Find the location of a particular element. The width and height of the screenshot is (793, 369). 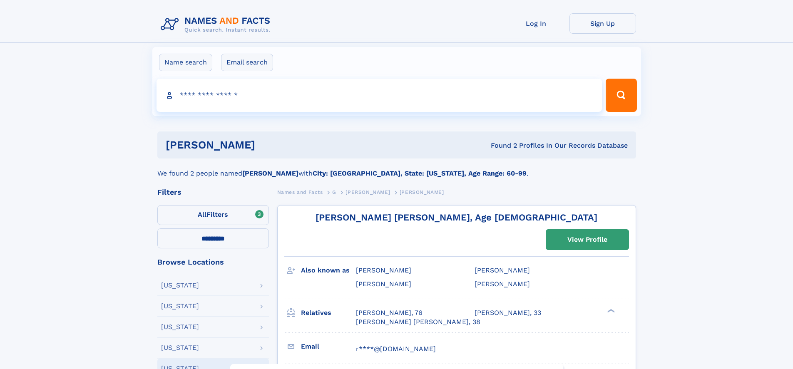

span: G is located at coordinates (334, 192).